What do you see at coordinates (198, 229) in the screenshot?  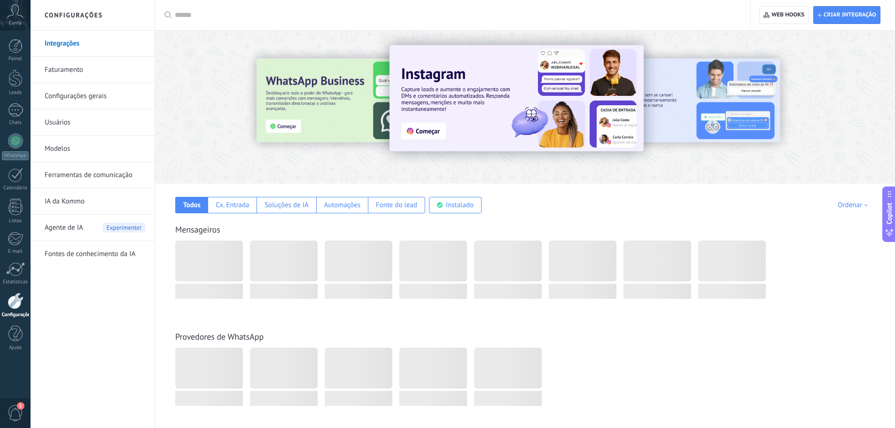 I see `a: Mensageiros` at bounding box center [198, 229].